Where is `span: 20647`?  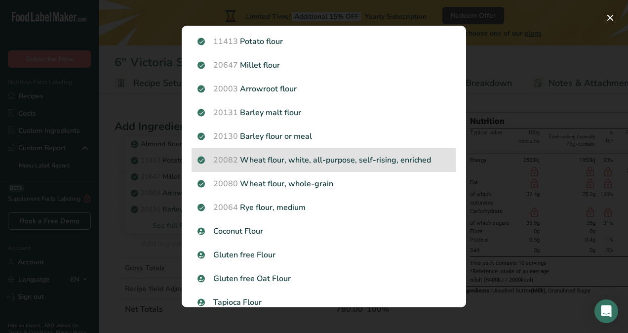 span: 20647 is located at coordinates (226, 65).